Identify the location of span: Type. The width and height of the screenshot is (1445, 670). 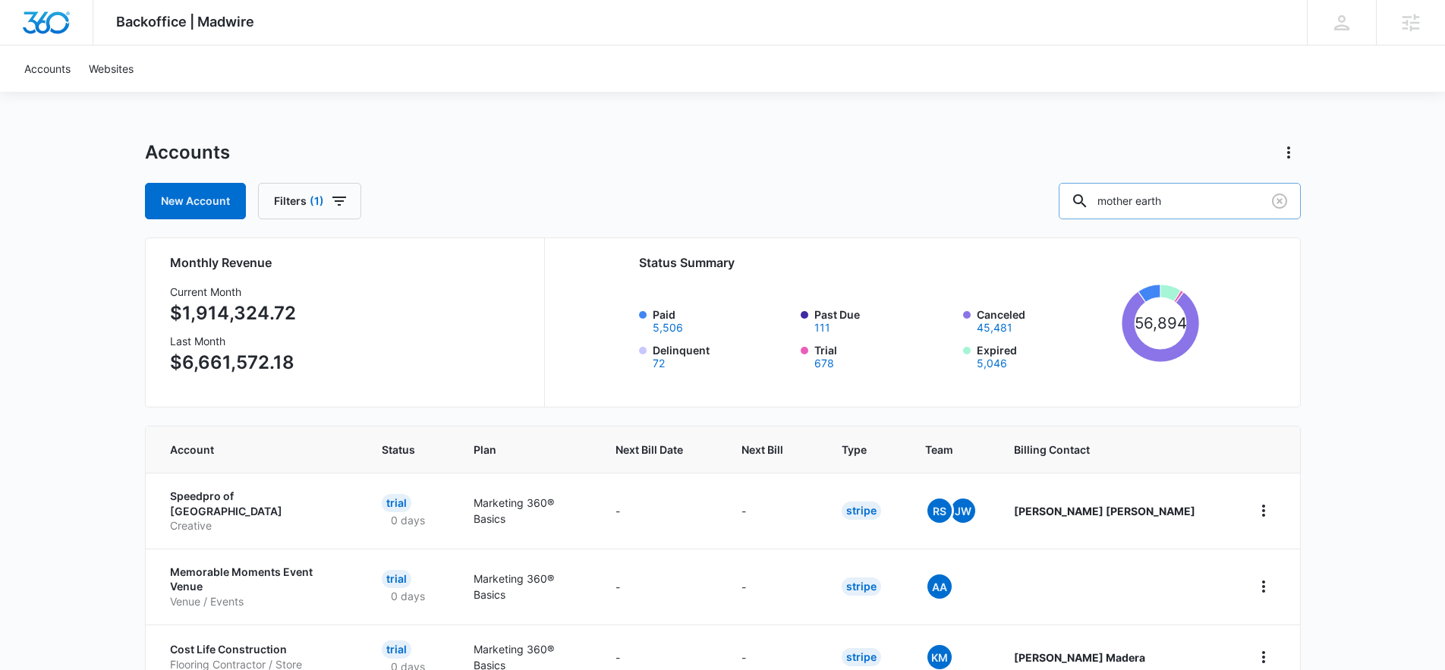
(854, 449).